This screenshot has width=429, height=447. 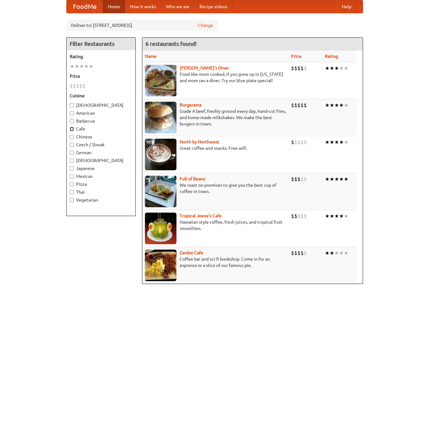 What do you see at coordinates (114, 7) in the screenshot?
I see `a: Home` at bounding box center [114, 7].